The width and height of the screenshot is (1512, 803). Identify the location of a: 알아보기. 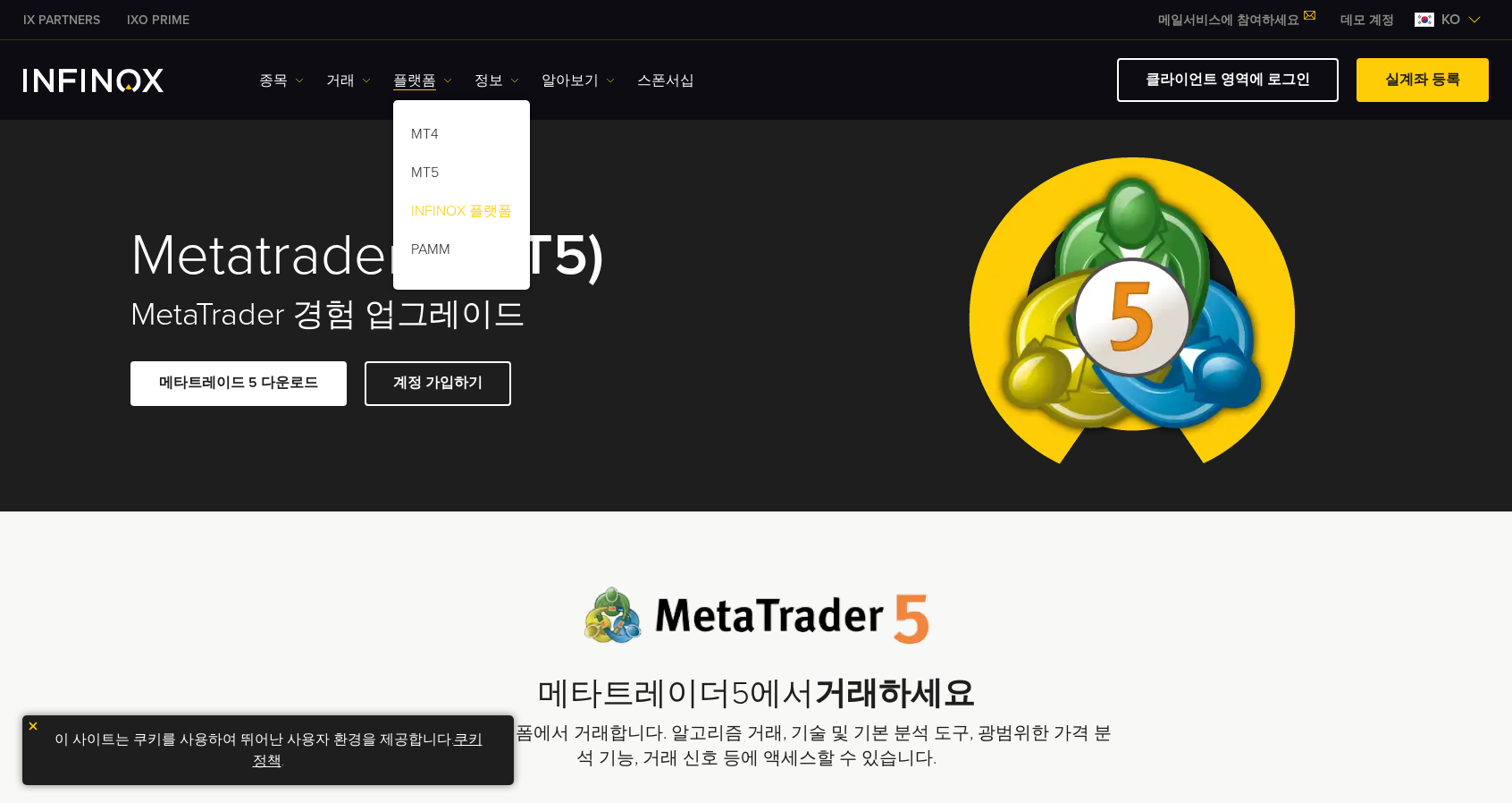
(579, 80).